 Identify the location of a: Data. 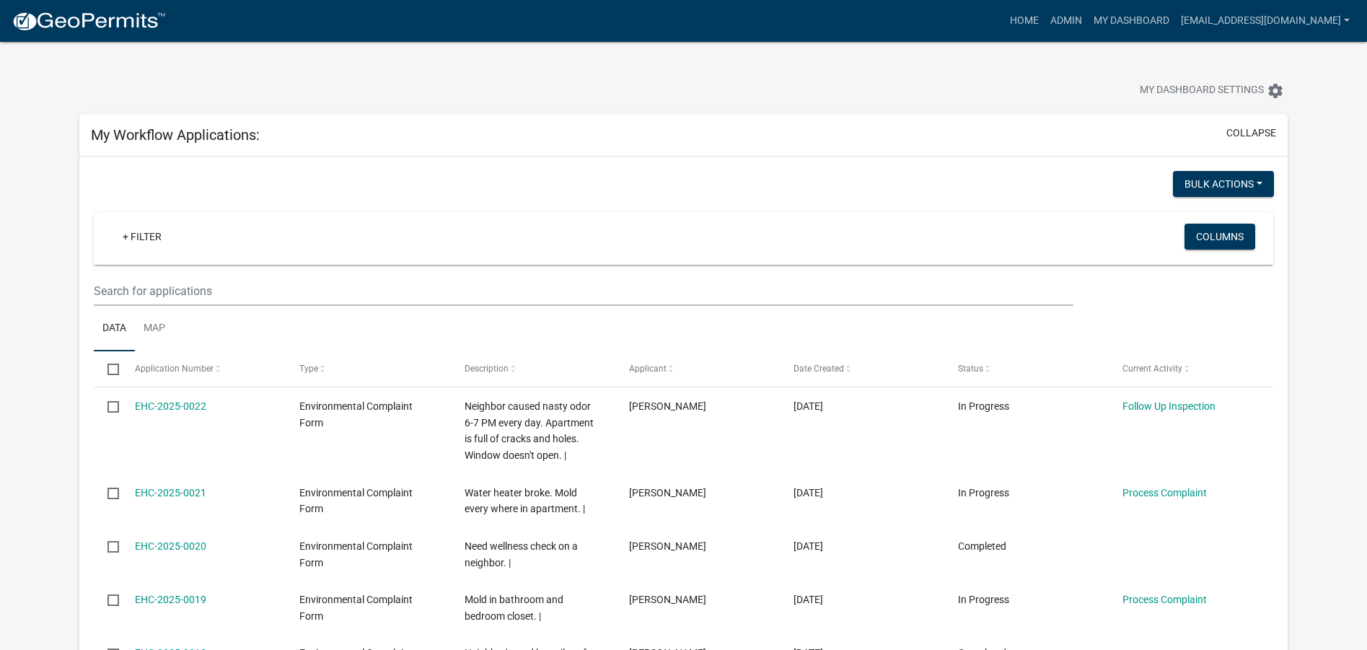
(114, 329).